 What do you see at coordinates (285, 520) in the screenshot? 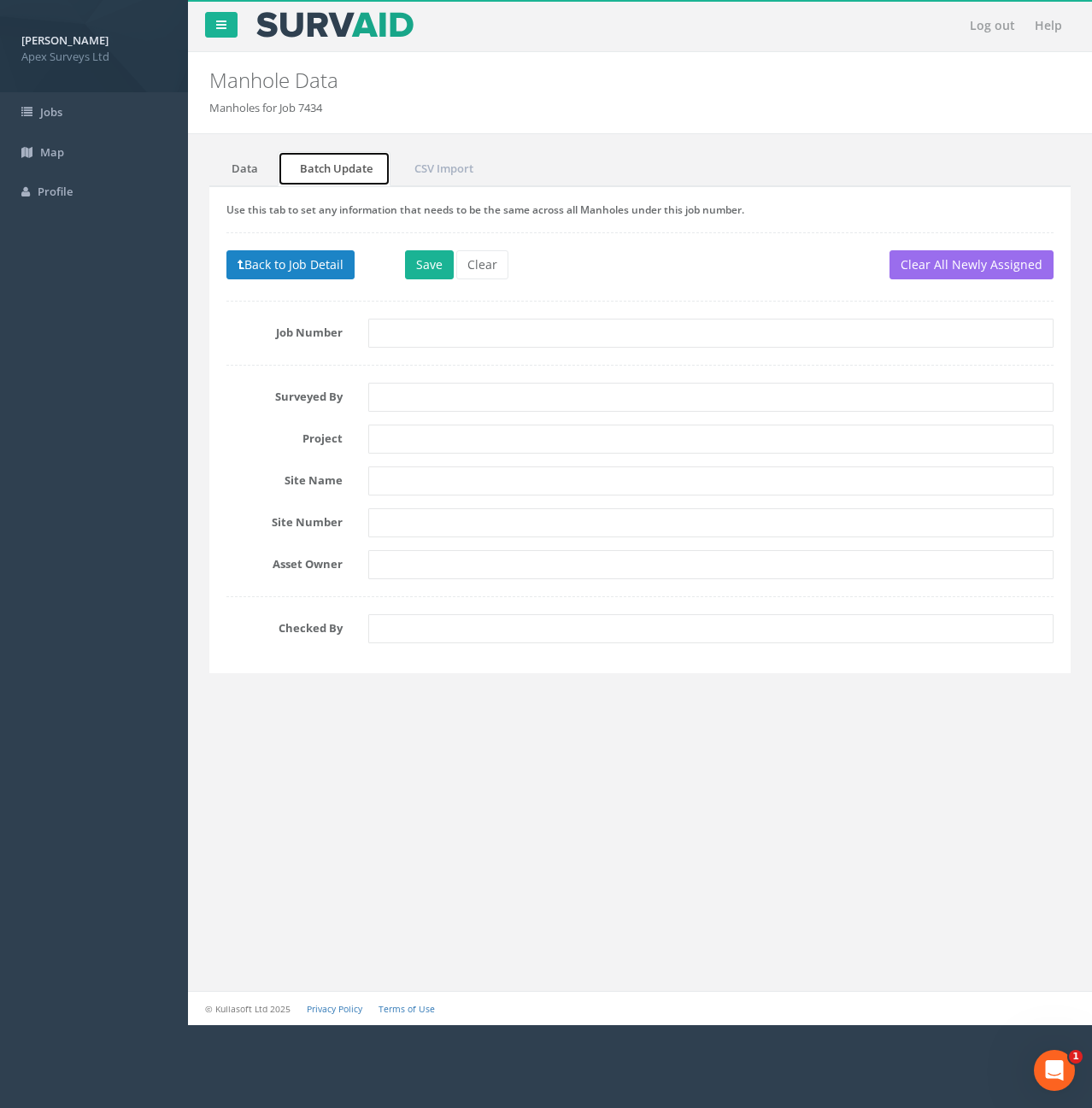
I see `label: Site Number` at bounding box center [285, 520].